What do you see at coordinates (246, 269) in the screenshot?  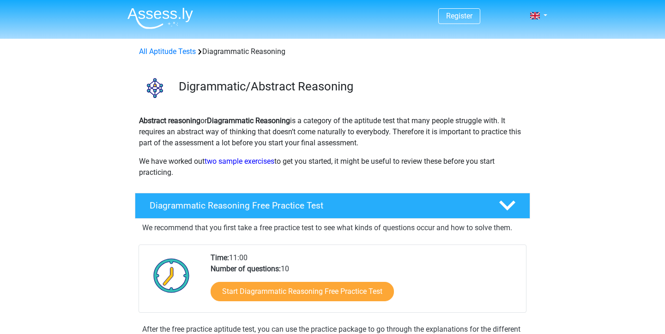 I see `b: Number of questions:` at bounding box center [246, 269].